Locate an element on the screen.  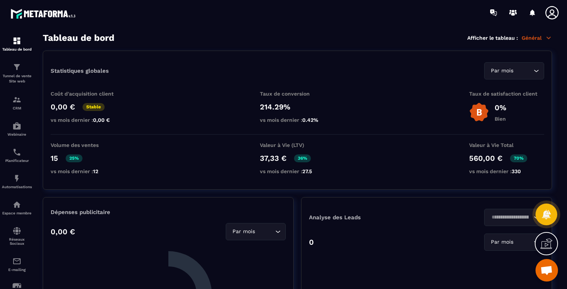
p: 560,00 € is located at coordinates (485, 158).